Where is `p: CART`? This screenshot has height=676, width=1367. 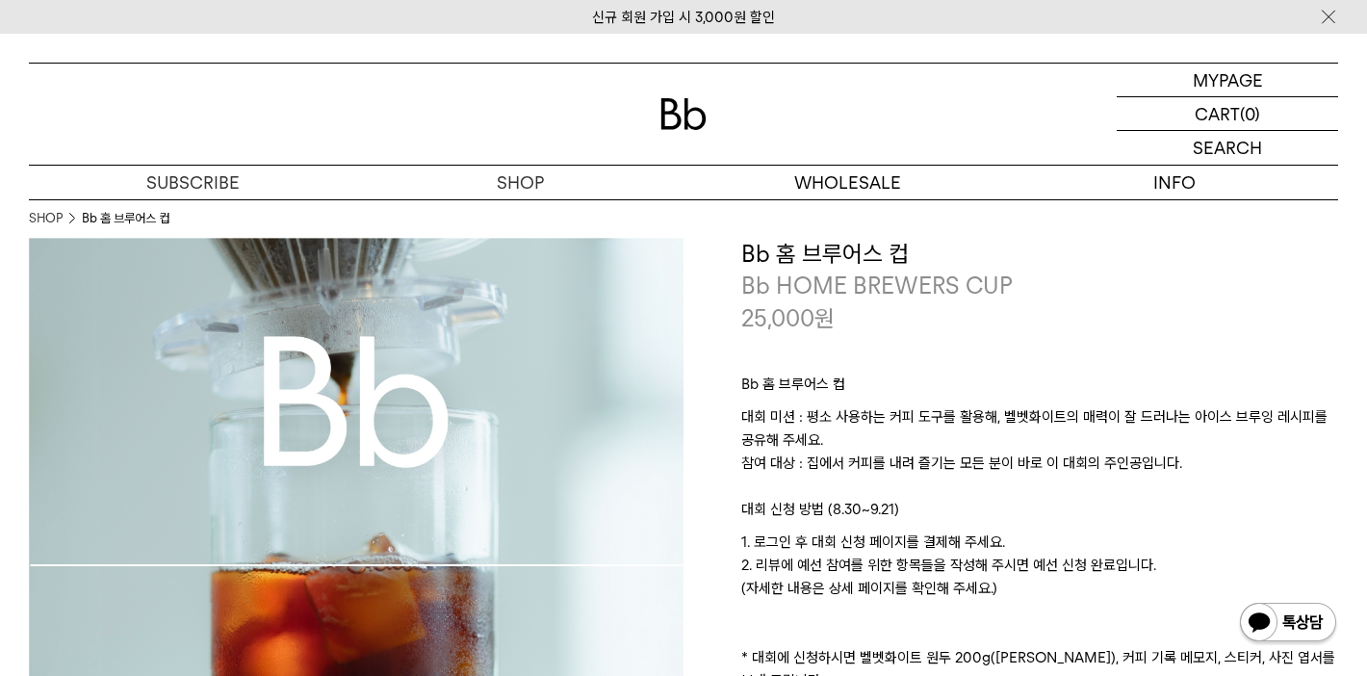
p: CART is located at coordinates (1217, 114).